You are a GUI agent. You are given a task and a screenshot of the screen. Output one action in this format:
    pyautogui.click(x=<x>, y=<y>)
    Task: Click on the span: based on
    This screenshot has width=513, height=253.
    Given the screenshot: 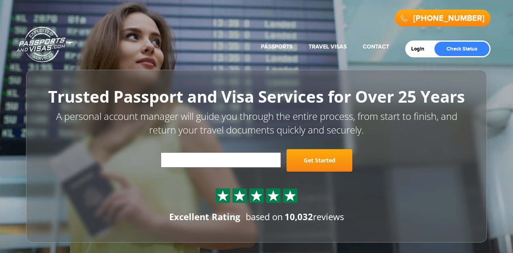 What is the action you would take?
    pyautogui.click(x=264, y=216)
    